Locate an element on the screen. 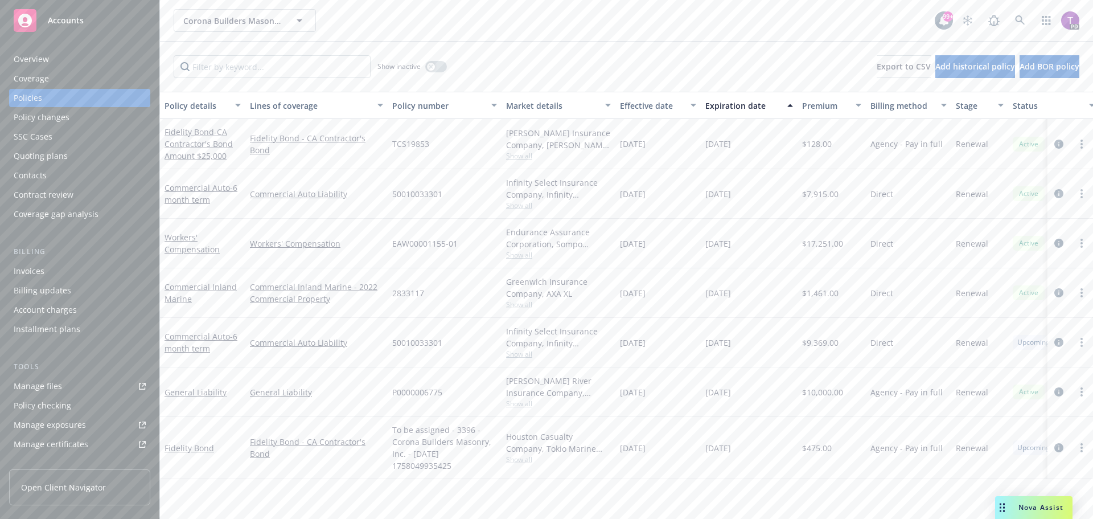  span: 50010033301 is located at coordinates (417, 194).